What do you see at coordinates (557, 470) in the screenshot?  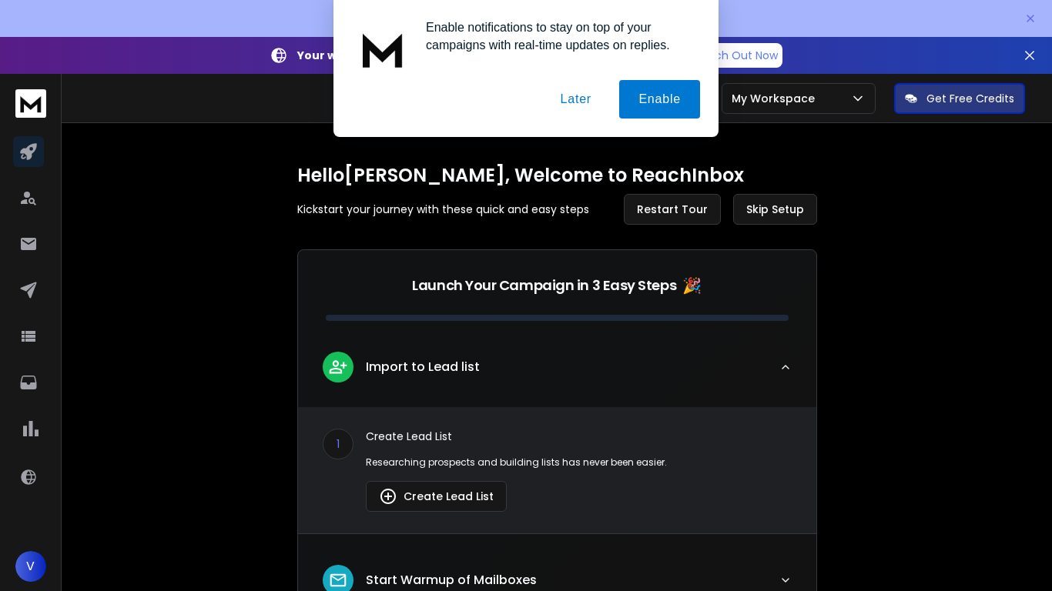 I see `div: leadImport to Lead list` at bounding box center [557, 470].